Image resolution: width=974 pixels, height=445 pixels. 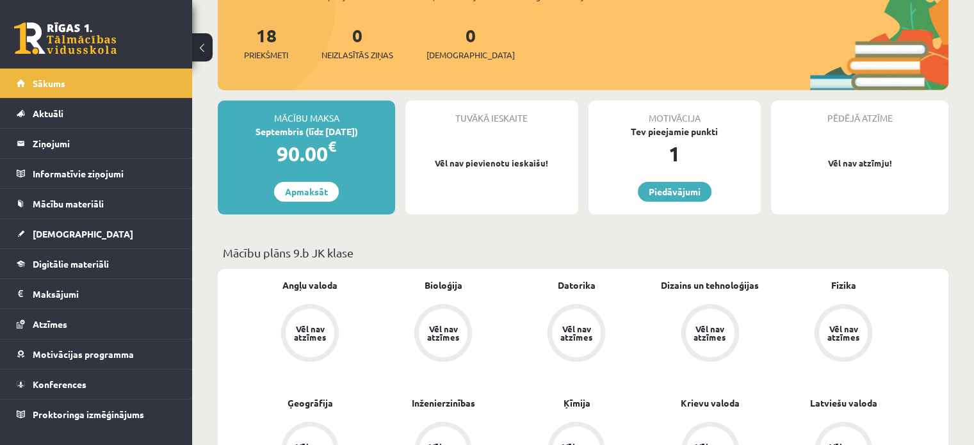 I want to click on a: Piedāvājumi, so click(x=674, y=191).